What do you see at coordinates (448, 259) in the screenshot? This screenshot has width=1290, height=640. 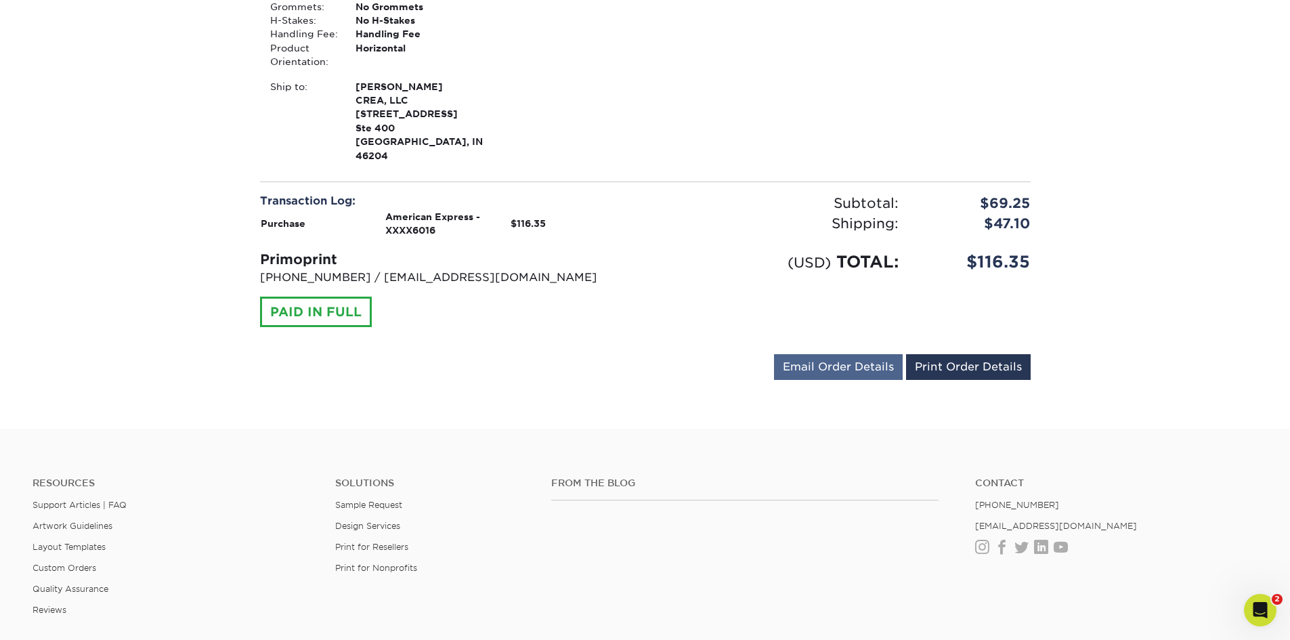 I see `div: Primoprint` at bounding box center [448, 259].